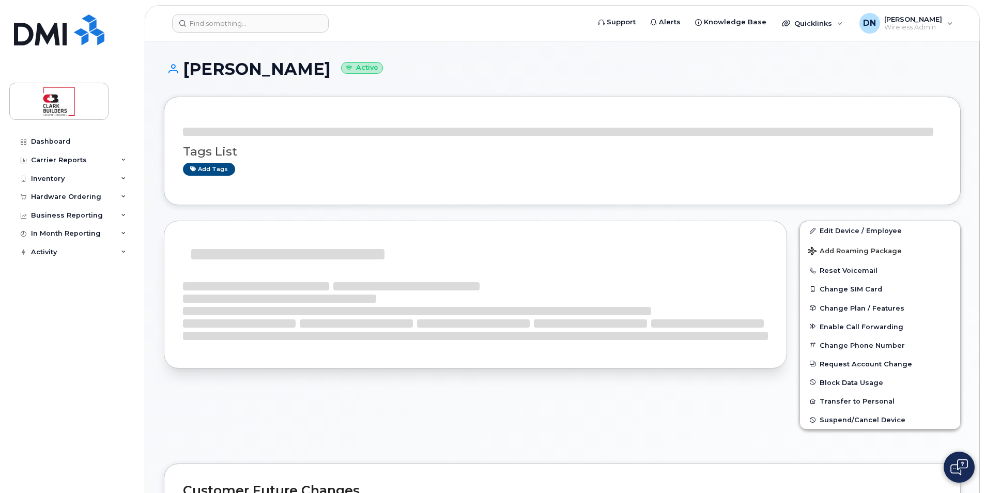 Image resolution: width=985 pixels, height=493 pixels. What do you see at coordinates (880, 383) in the screenshot?
I see `button: Block Data Usage` at bounding box center [880, 383].